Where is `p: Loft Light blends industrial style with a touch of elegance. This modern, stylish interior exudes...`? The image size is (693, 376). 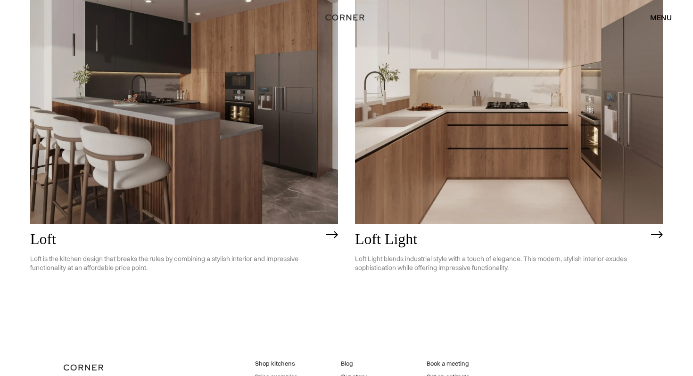 p: Loft Light blends industrial style with a touch of elegance. This modern, stylish interior exudes... is located at coordinates (501, 264).